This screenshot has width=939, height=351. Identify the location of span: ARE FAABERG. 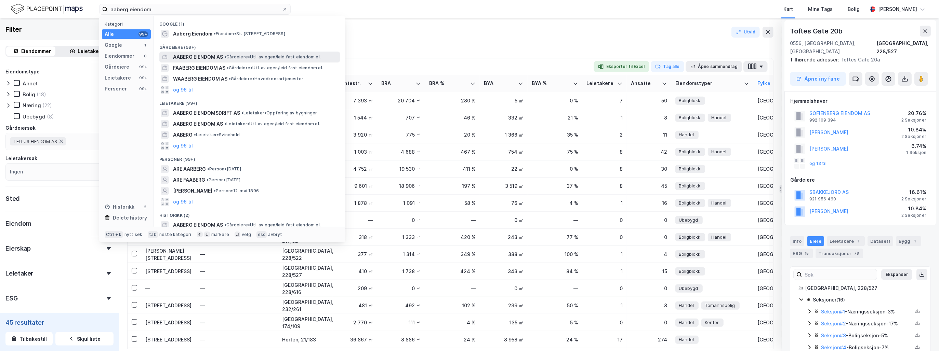
(189, 180).